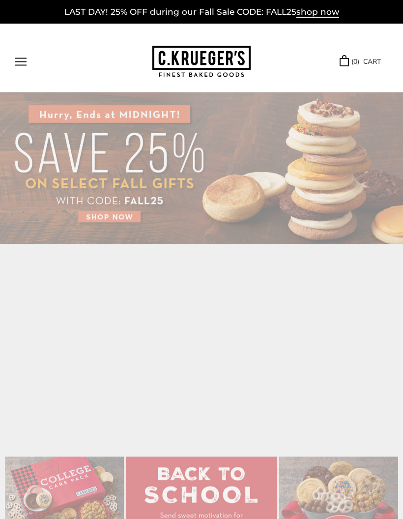 Image resolution: width=403 pixels, height=519 pixels. What do you see at coordinates (317, 12) in the screenshot?
I see `span: shop now` at bounding box center [317, 12].